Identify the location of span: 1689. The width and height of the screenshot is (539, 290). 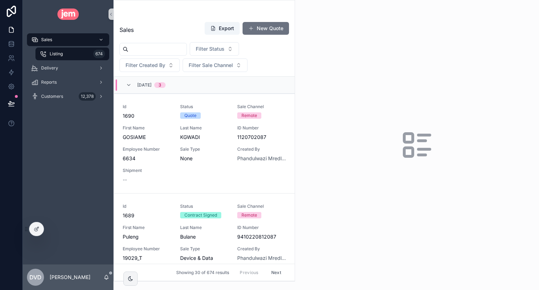
(147, 216).